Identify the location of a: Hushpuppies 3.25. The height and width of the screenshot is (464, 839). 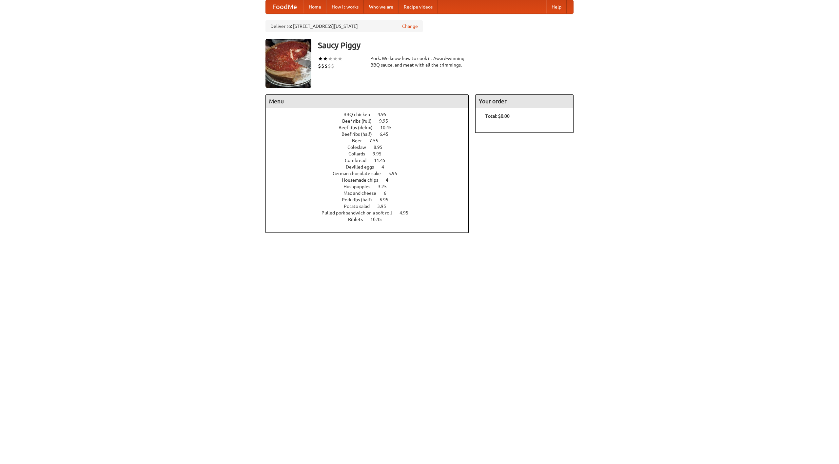
(371, 187).